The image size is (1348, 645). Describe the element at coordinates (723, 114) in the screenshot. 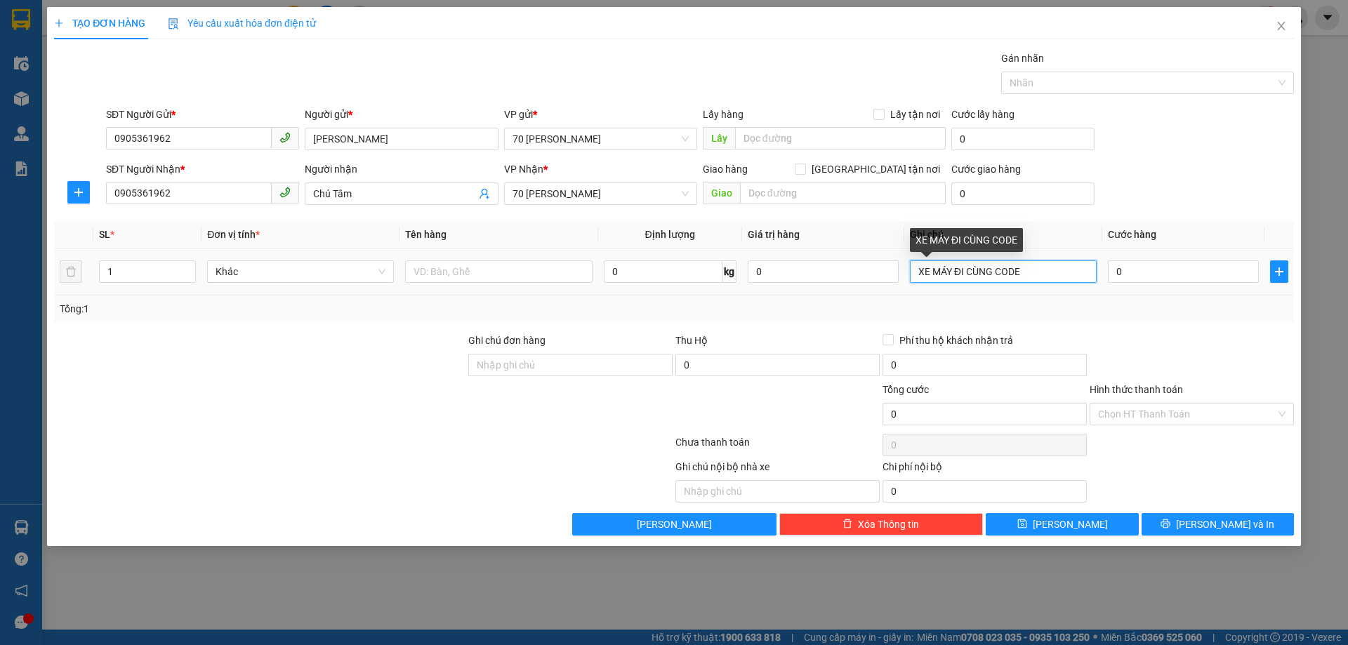

I see `span: Lấy hàng` at that location.